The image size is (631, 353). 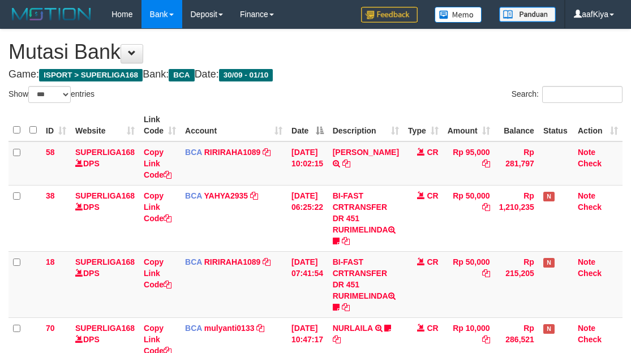 I want to click on span: ISPORT > SUPERLIGA168, so click(x=91, y=75).